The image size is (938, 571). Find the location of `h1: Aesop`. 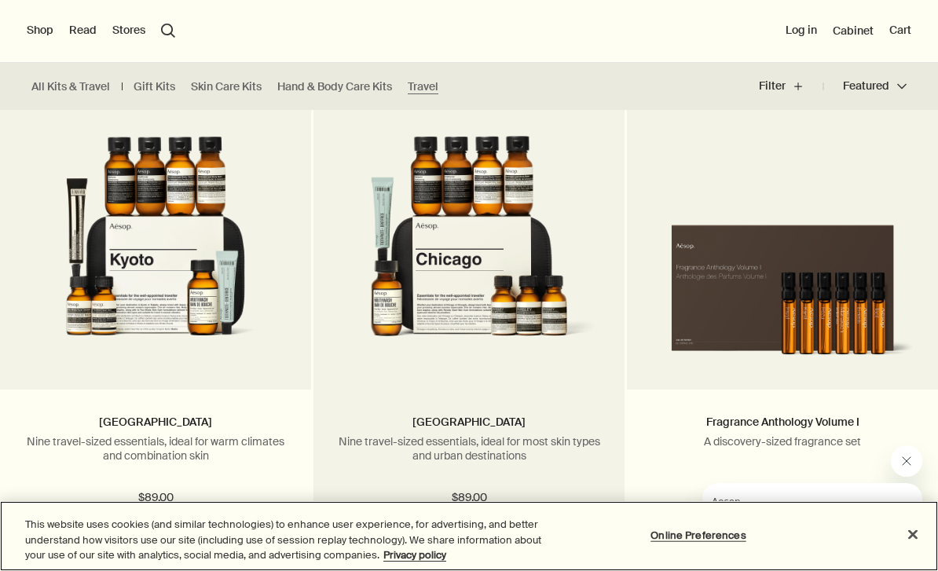

h1: Aesop is located at coordinates (110, 19).